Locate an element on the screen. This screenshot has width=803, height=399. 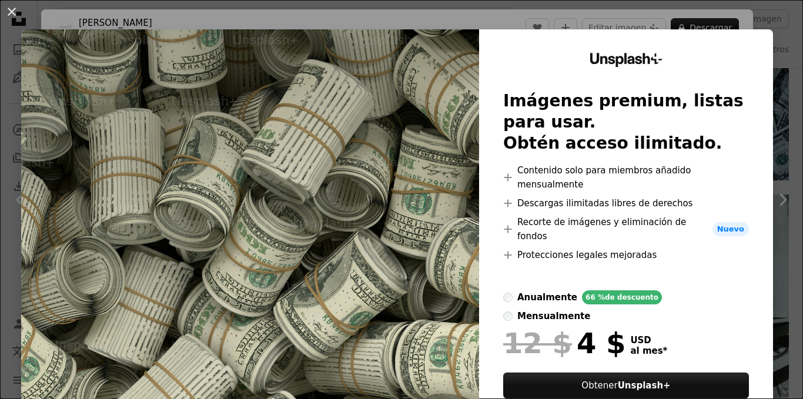
button: ObtenerUnsplash+ is located at coordinates (626, 385).